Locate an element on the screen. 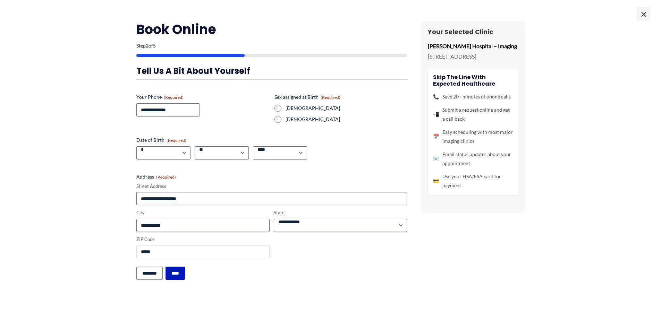  label: State is located at coordinates (340, 213).